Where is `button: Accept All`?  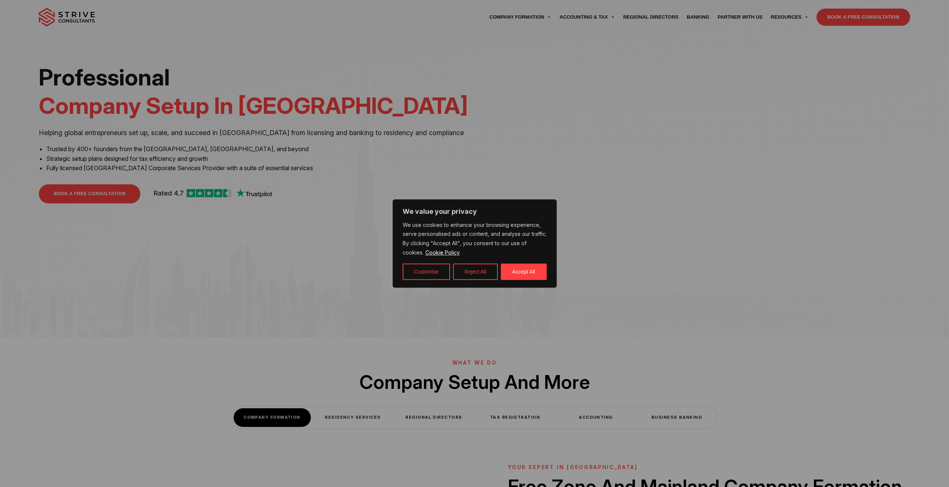
button: Accept All is located at coordinates (524, 272).